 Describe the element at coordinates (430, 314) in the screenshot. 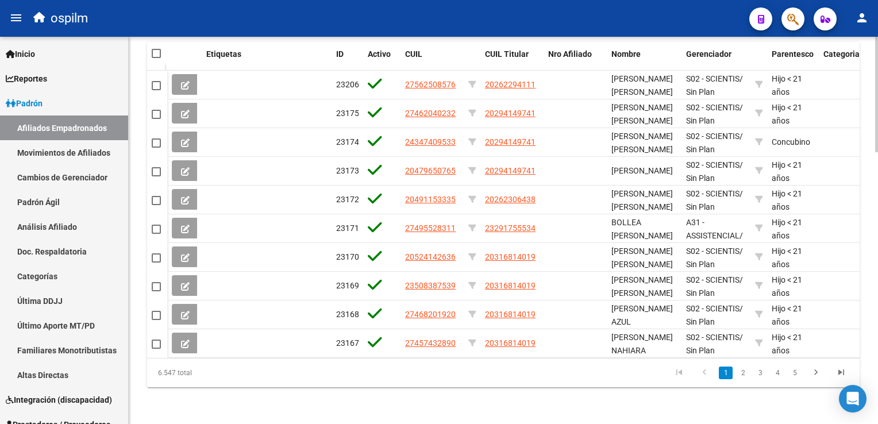

I see `span: 27468201920` at that location.